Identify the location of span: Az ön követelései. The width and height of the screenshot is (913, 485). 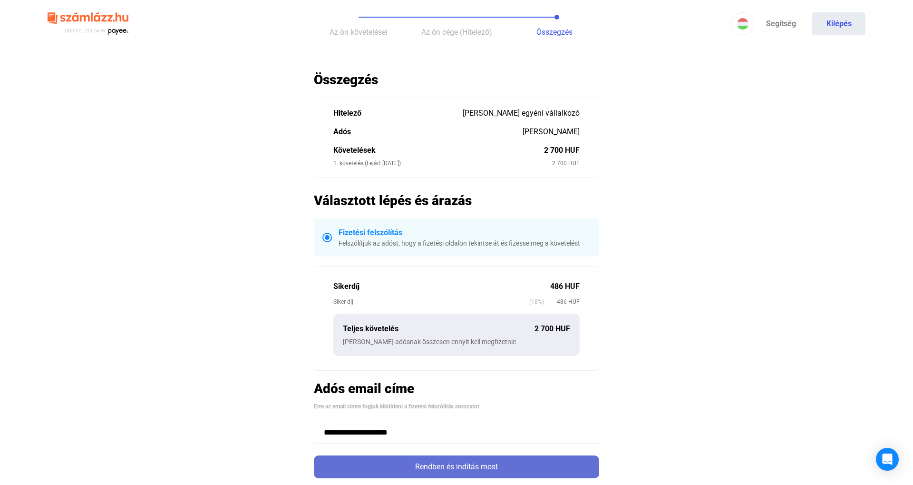
(359, 32).